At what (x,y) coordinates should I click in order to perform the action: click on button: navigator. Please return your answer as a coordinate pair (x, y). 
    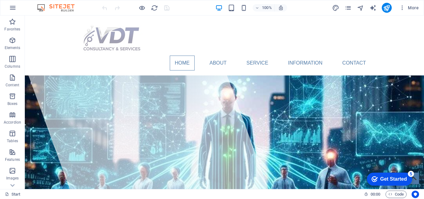
    Looking at the image, I should click on (361, 8).